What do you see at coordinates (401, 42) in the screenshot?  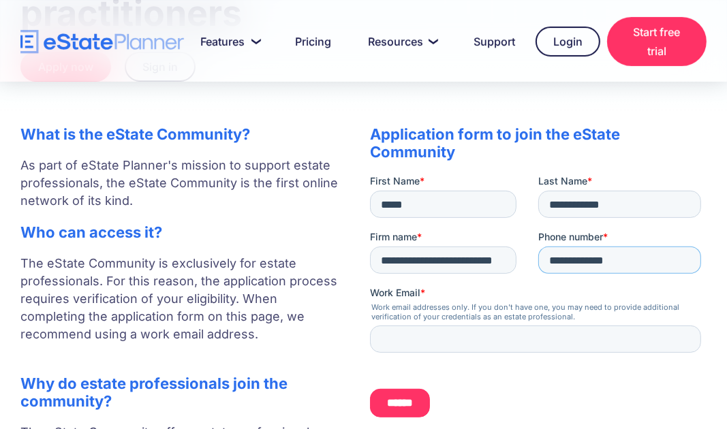 I see `a: Resources` at bounding box center [401, 42].